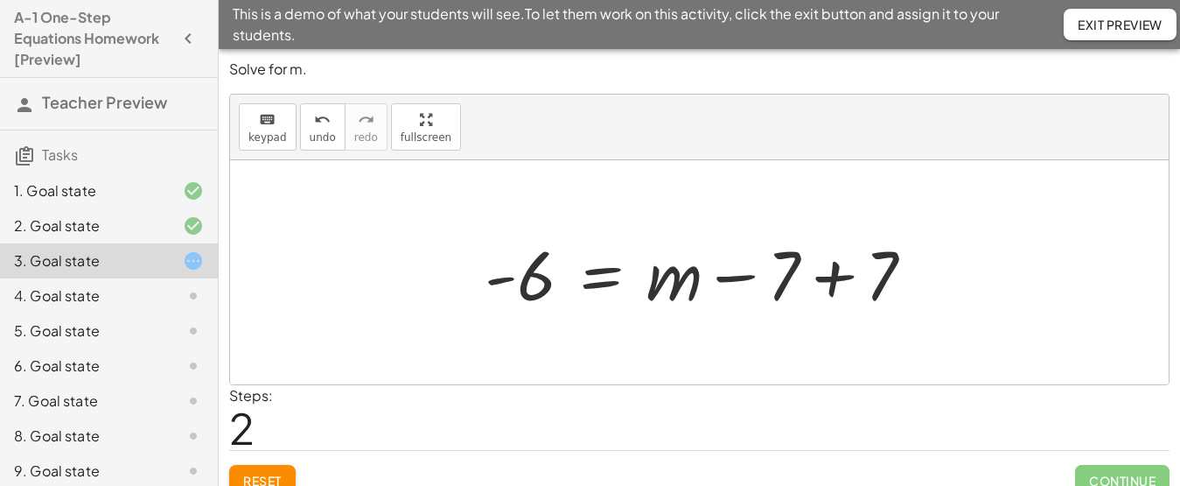  What do you see at coordinates (1120, 24) in the screenshot?
I see `button: Exit Preview` at bounding box center [1120, 24].